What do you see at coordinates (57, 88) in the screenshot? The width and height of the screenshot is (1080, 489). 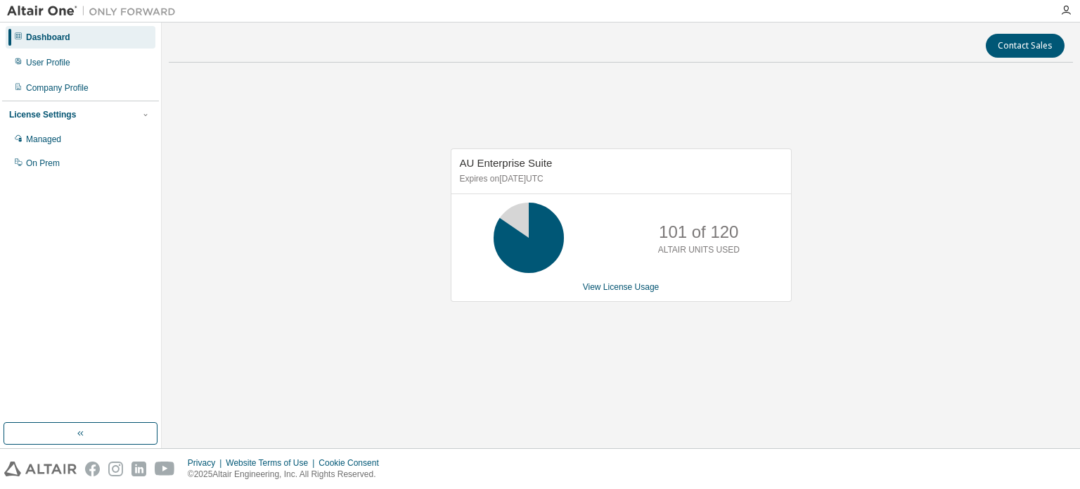 I see `div: Company Profile` at bounding box center [57, 88].